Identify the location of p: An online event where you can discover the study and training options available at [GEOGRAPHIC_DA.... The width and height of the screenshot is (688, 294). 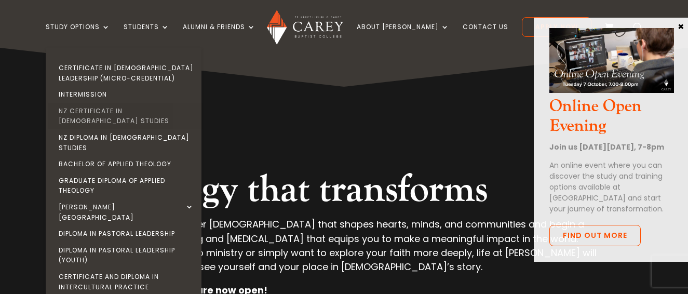
(612, 187).